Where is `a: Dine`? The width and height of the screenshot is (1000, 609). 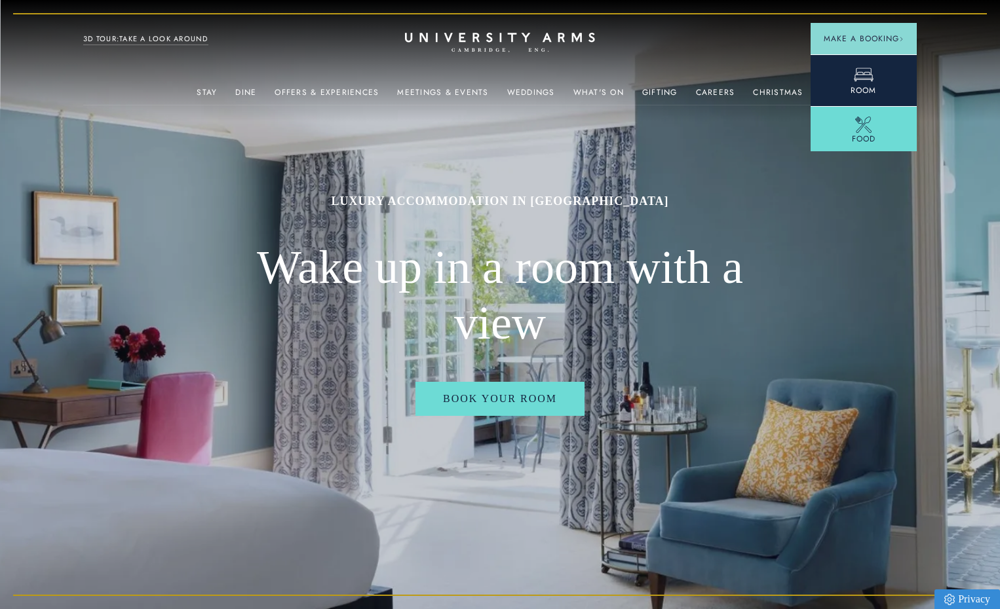
a: Dine is located at coordinates (246, 96).